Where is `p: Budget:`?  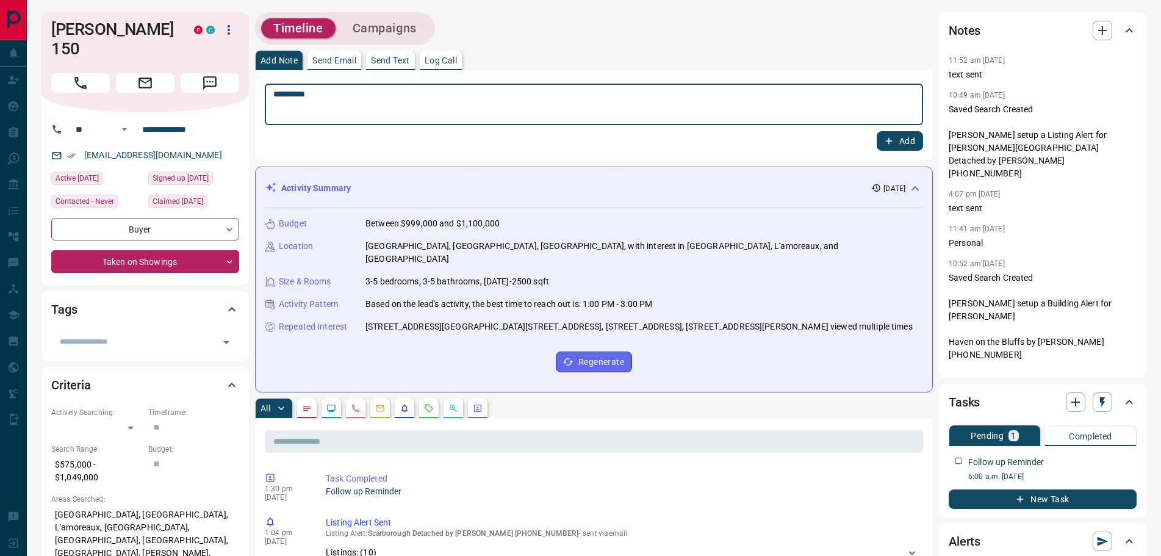
p: Budget: is located at coordinates (193, 449).